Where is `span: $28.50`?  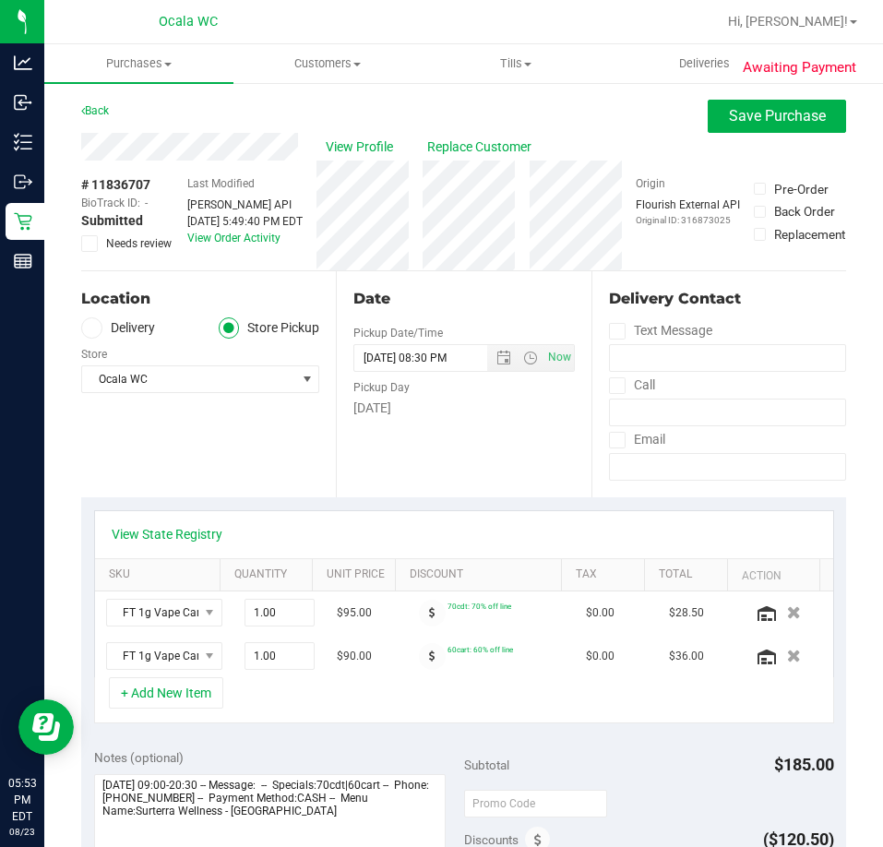 span: $28.50 is located at coordinates (687, 613).